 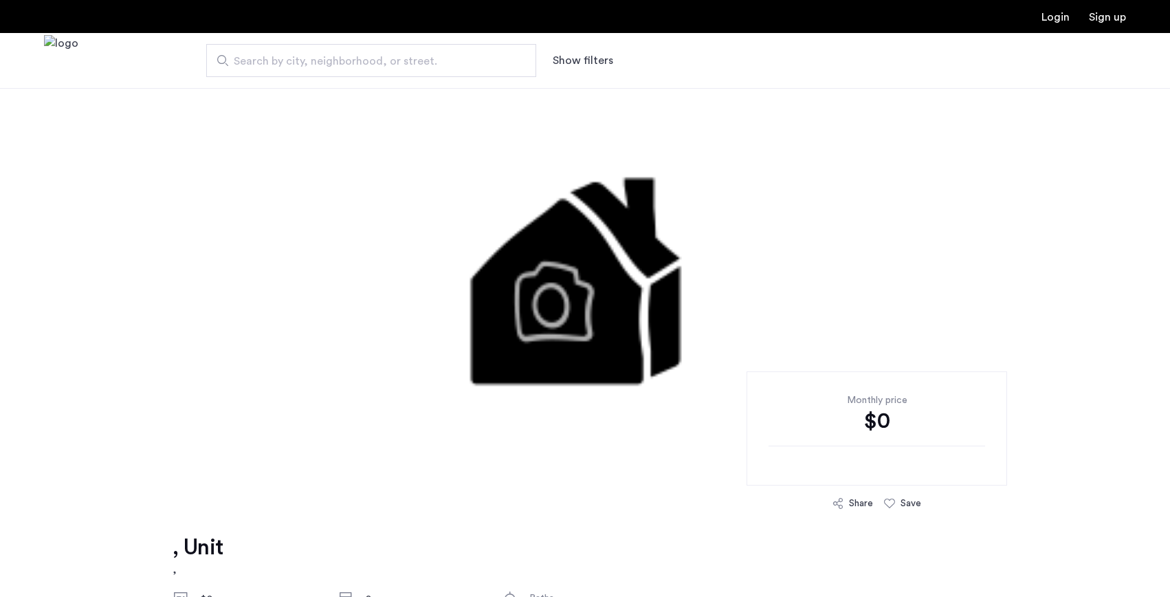 What do you see at coordinates (583, 61) in the screenshot?
I see `button: Show or hide filters` at bounding box center [583, 61].